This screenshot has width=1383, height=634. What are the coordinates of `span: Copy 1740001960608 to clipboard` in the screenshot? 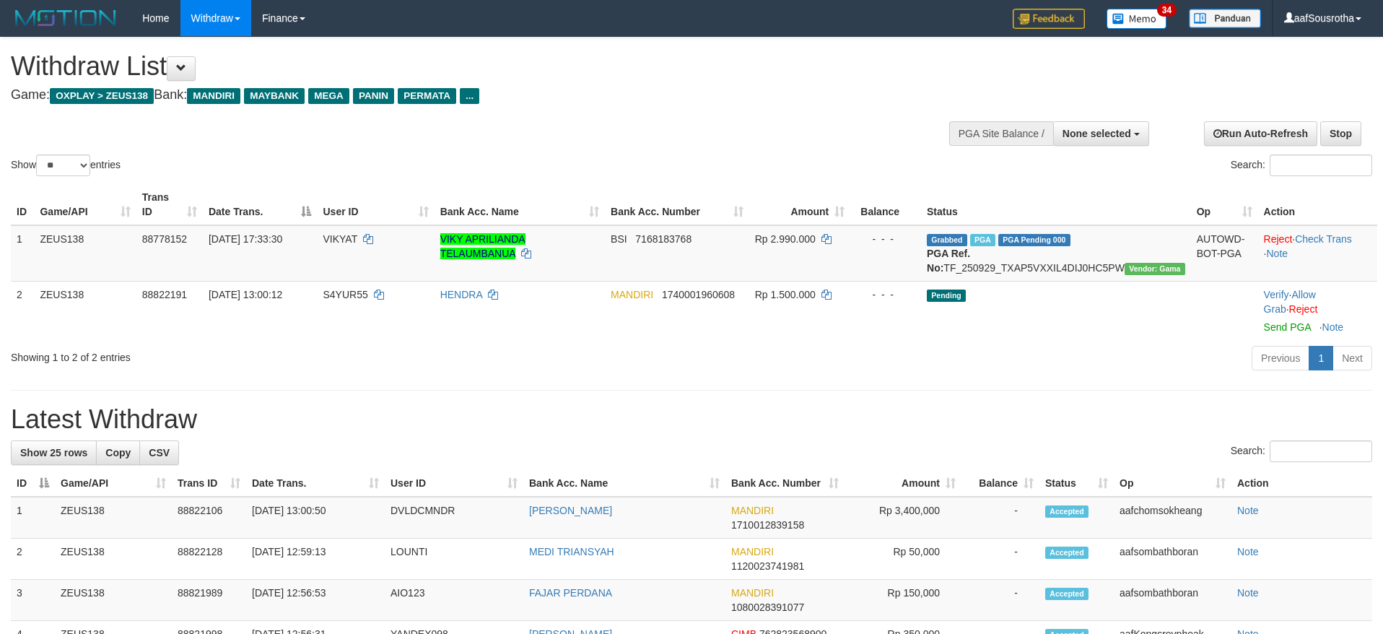 It's located at (698, 294).